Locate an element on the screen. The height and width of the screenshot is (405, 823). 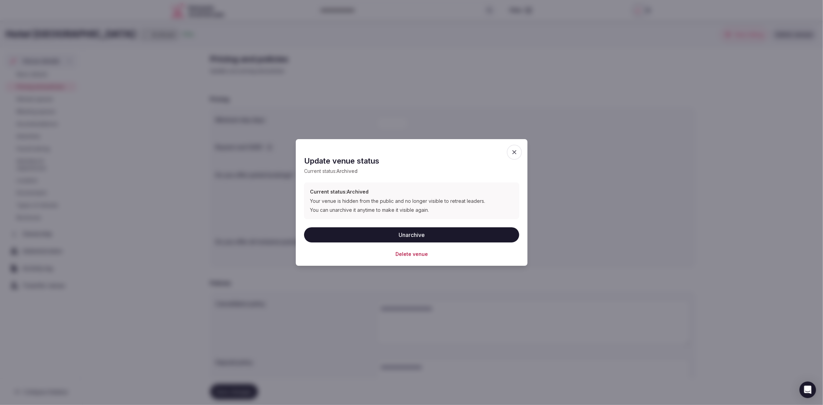
h2: Update venue status is located at coordinates (412, 161).